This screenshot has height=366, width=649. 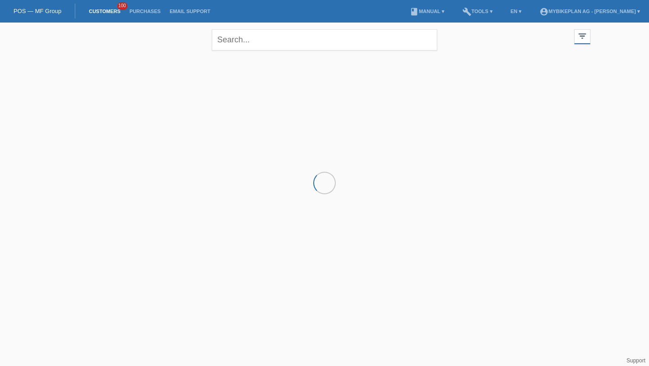 What do you see at coordinates (427, 11) in the screenshot?
I see `a: bookManual ▾` at bounding box center [427, 11].